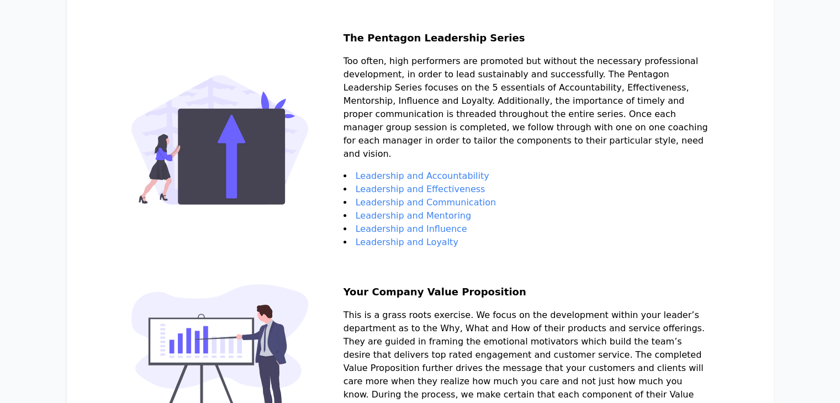 The image size is (840, 403). What do you see at coordinates (426, 202) in the screenshot?
I see `a: Leadership and Communication` at bounding box center [426, 202].